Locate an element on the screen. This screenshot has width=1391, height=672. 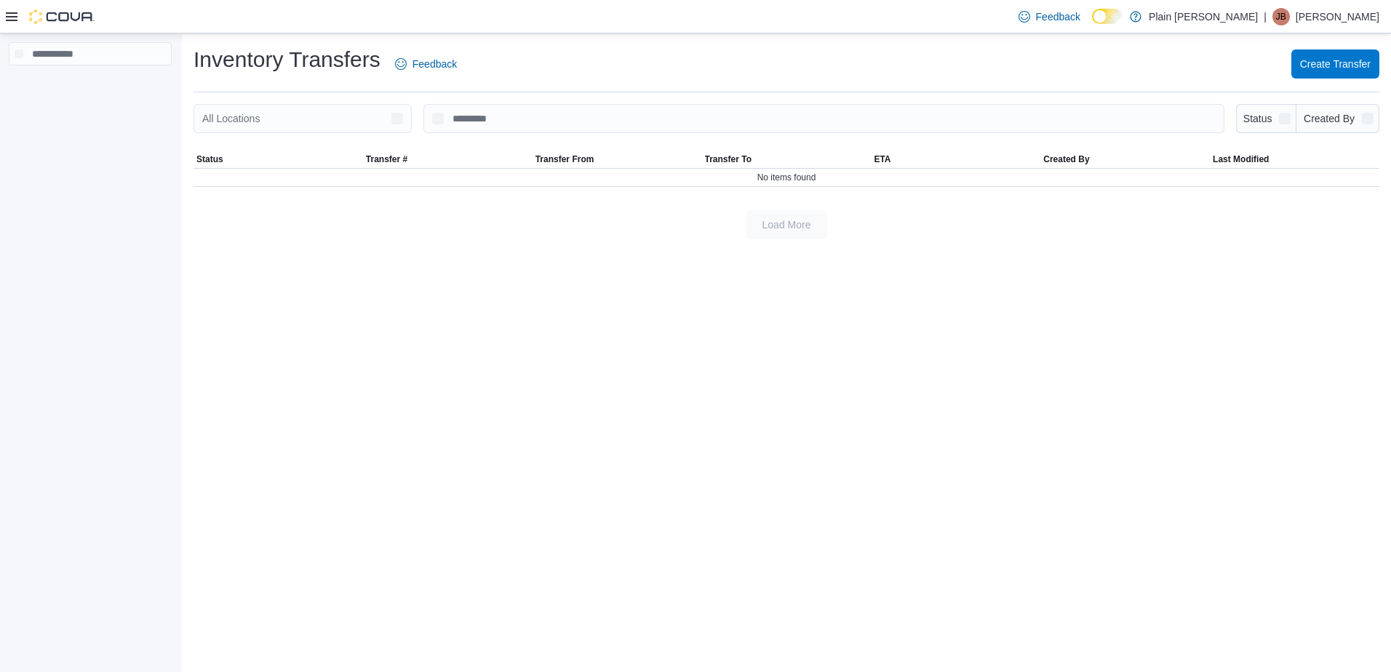
img: Cova is located at coordinates (62, 17).